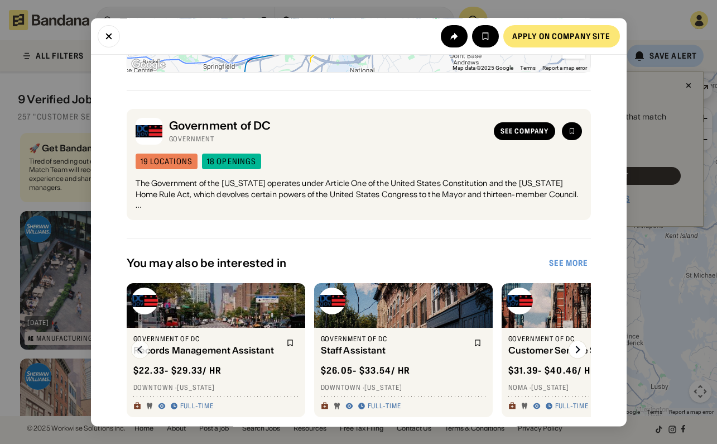 The width and height of the screenshot is (717, 444). I want to click on div: $ 26.05 - $33.54 / hr, so click(366, 371).